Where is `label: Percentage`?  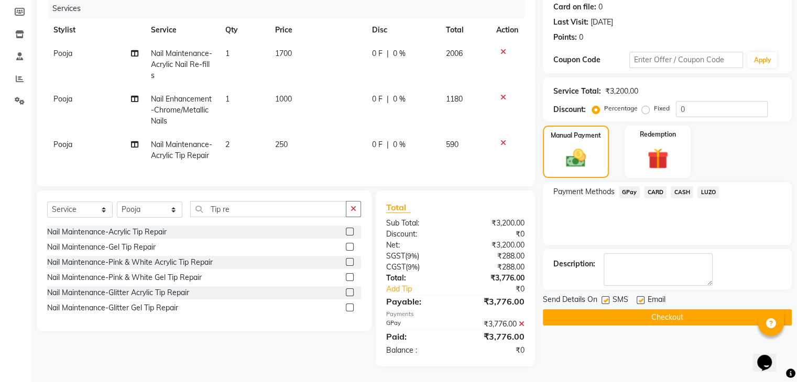
label: Percentage is located at coordinates (621, 108).